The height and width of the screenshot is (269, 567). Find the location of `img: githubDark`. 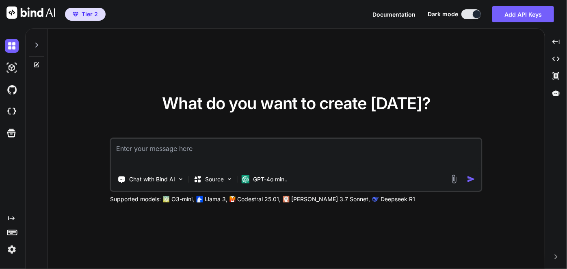

img: githubDark is located at coordinates (12, 90).